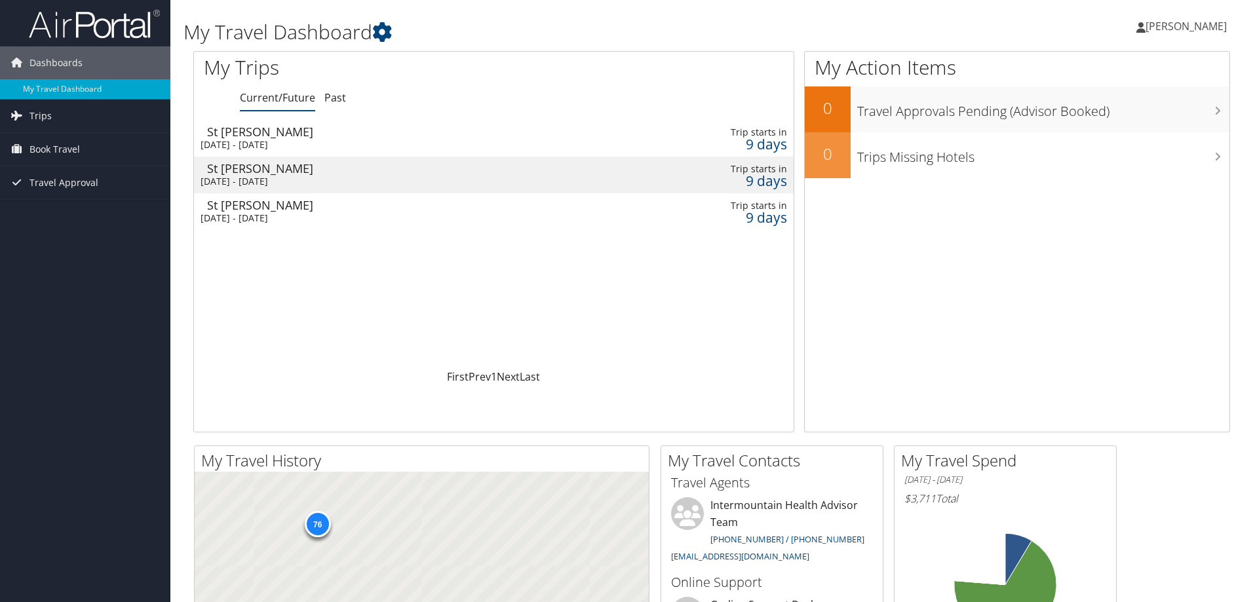 This screenshot has width=1253, height=602. I want to click on h1: My Action Items, so click(1017, 67).